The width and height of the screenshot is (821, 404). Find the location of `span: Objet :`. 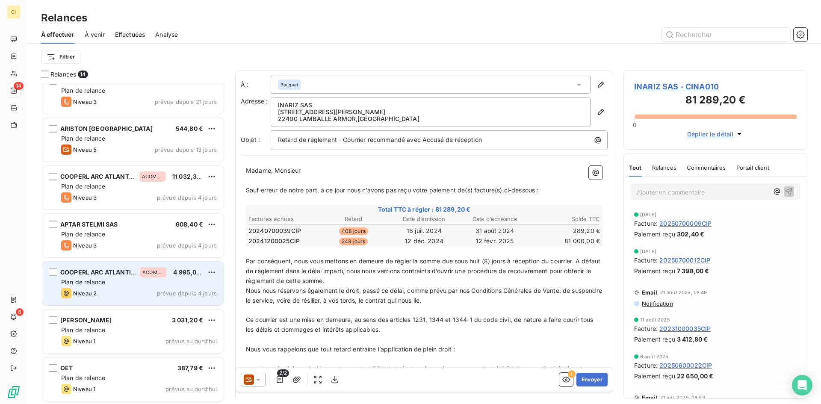

span: Objet : is located at coordinates (250, 139).